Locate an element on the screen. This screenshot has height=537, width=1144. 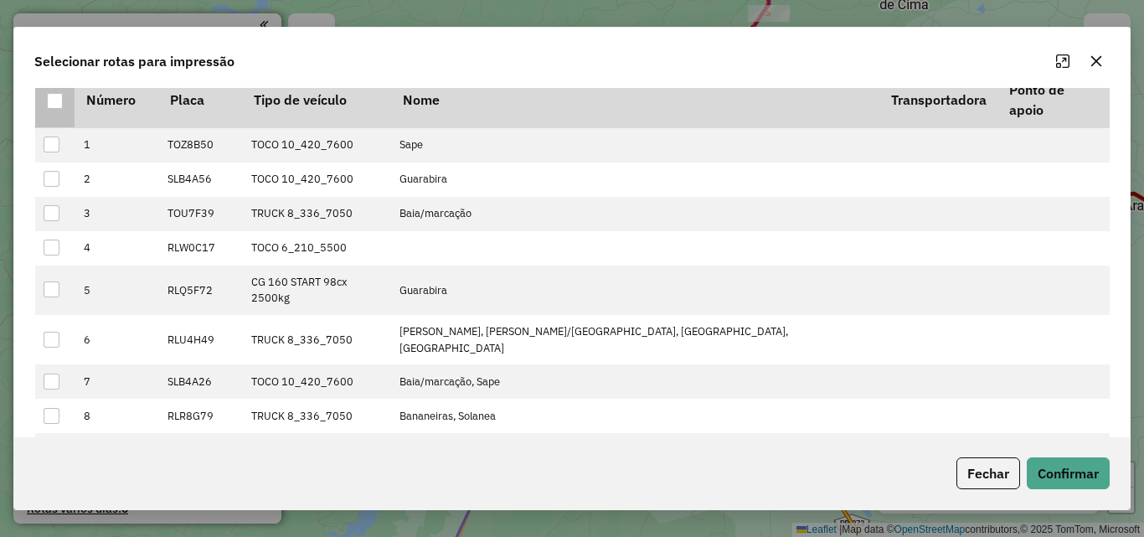
td: RLR8G79 is located at coordinates (200, 415).